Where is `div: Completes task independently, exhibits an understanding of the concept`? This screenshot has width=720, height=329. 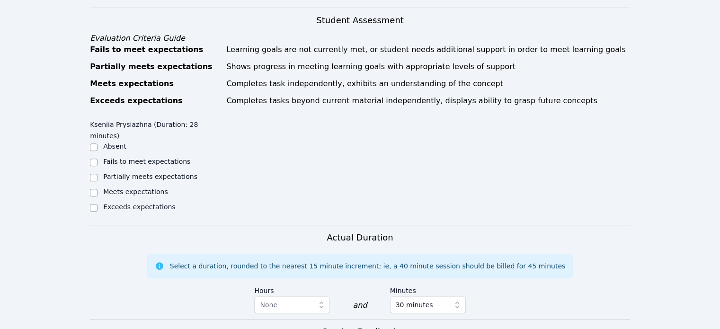
div: Completes task independently, exhibits an understanding of the concept is located at coordinates (428, 84).